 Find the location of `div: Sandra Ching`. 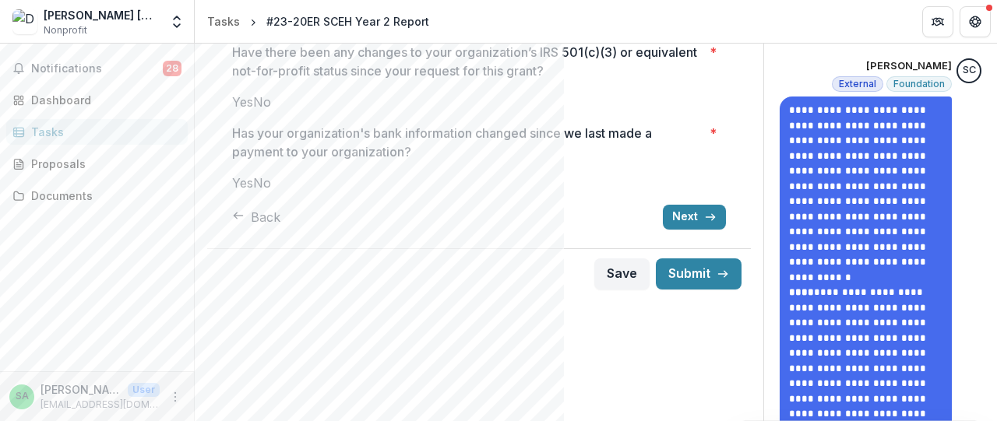

div: Sandra Ching is located at coordinates (969, 70).